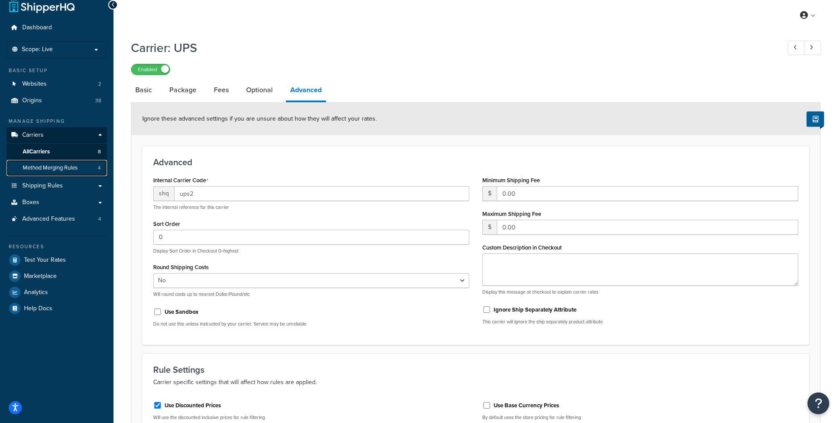 The height and width of the screenshot is (423, 838). What do you see at coordinates (511, 180) in the screenshot?
I see `label: Minimum Shipping Fee` at bounding box center [511, 180].